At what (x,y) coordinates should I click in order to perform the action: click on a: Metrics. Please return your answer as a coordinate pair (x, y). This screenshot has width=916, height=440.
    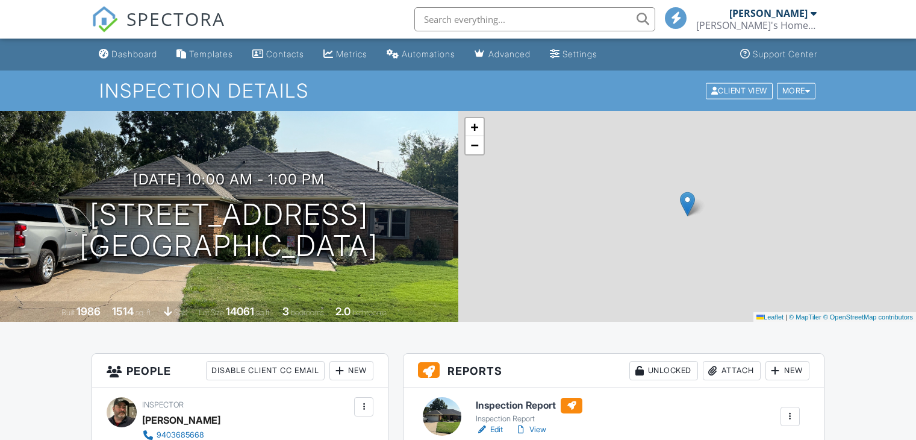
    Looking at the image, I should click on (345, 54).